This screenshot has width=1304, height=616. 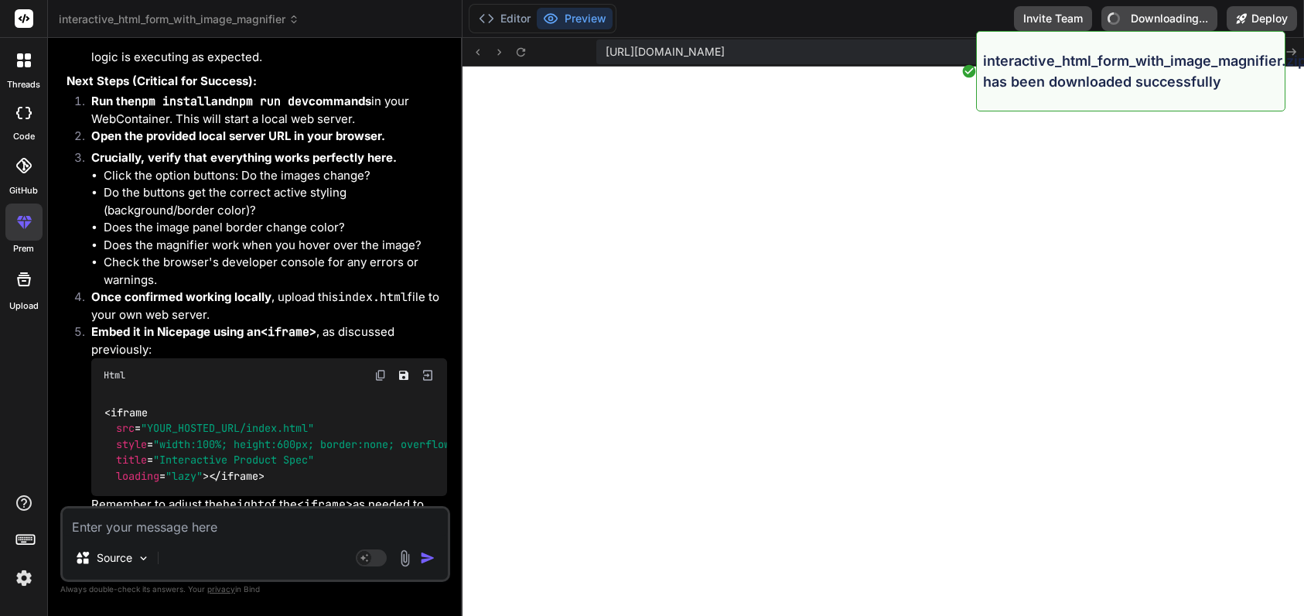 I want to click on button: Save file, so click(x=404, y=375).